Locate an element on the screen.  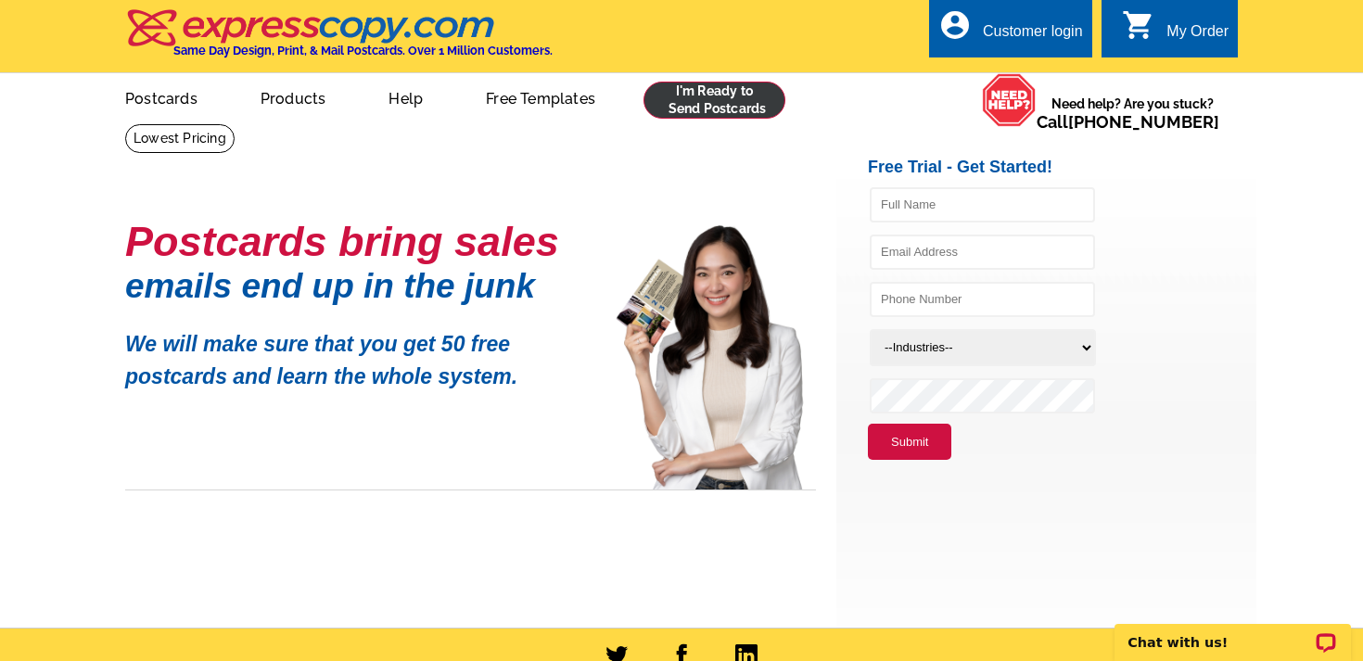
button: Open LiveChat chat widget is located at coordinates (224, 40).